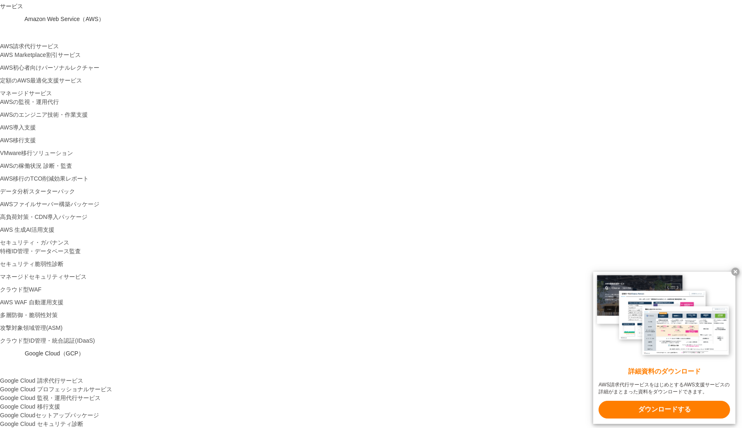 The width and height of the screenshot is (742, 428). What do you see at coordinates (664, 409) in the screenshot?
I see `x-t: ダウンロードする` at bounding box center [664, 409].